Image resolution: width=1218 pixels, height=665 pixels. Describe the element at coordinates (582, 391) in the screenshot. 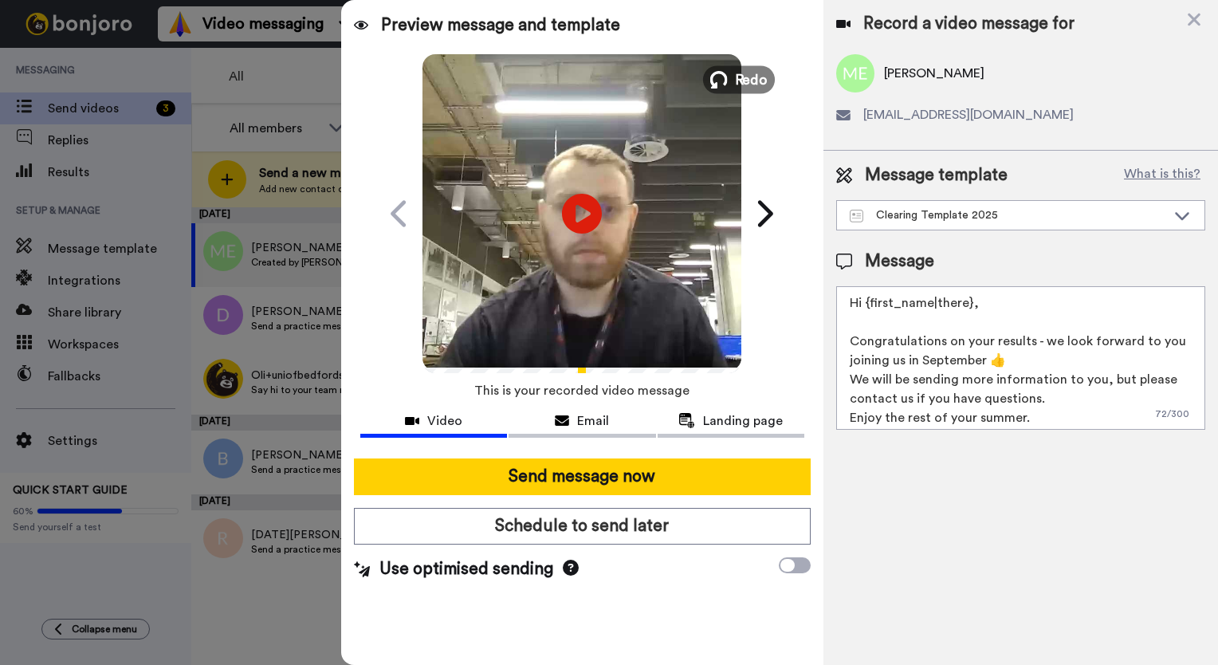

I see `span: This is your recorded video message` at that location.